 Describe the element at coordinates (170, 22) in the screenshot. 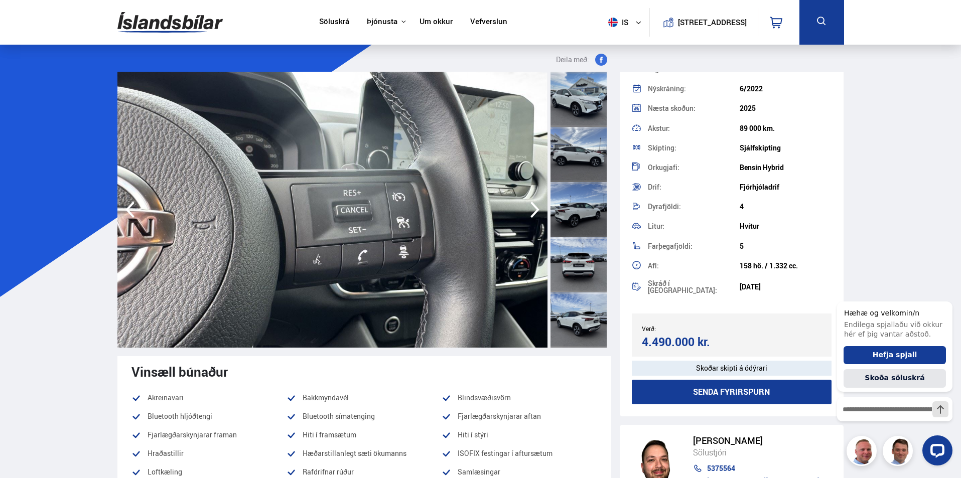

I see `img: G0Ugv5HjCgRt.svg` at that location.